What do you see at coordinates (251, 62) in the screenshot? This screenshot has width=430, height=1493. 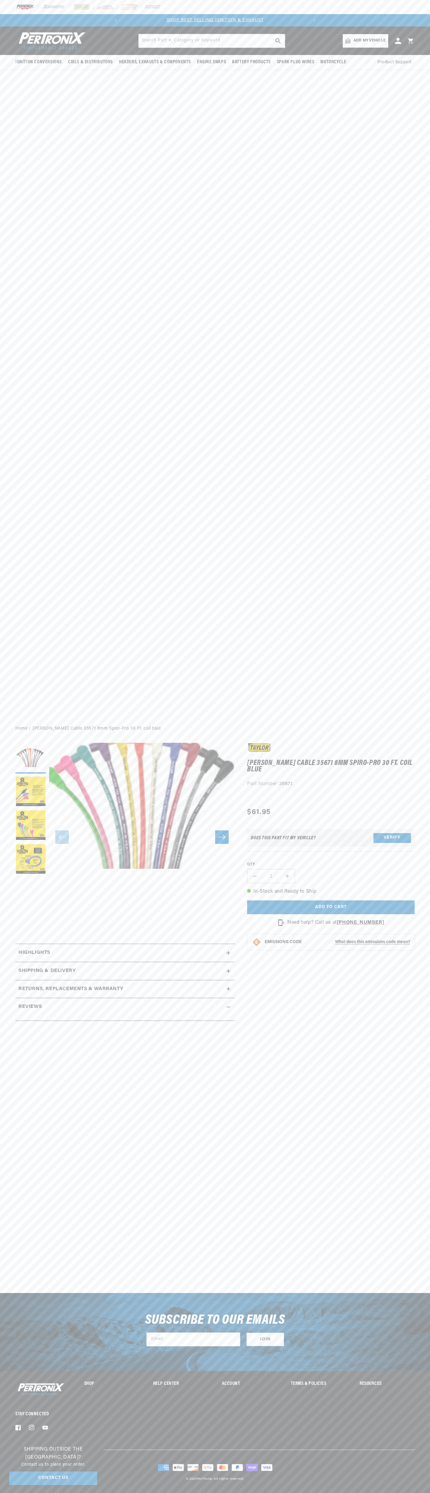 I see `summary: Battery Products` at bounding box center [251, 62].